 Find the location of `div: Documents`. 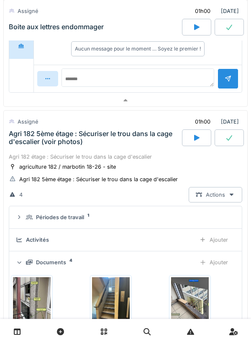

div: Documents is located at coordinates (51, 262).